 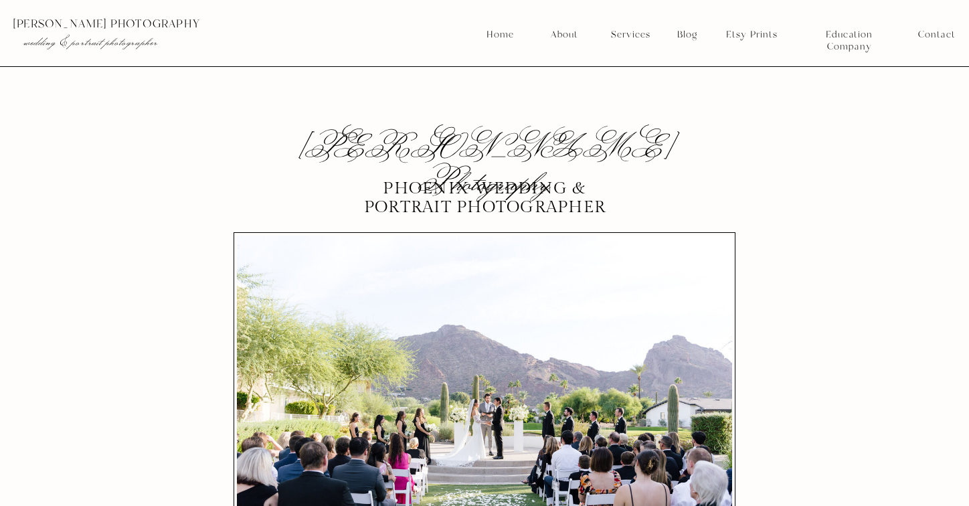 What do you see at coordinates (850, 35) in the screenshot?
I see `a: Education Company` at bounding box center [850, 35].